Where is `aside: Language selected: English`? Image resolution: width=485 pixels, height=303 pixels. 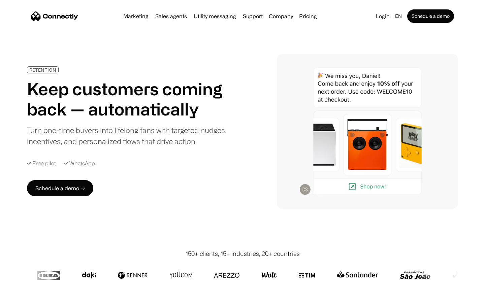
aside: Language selected: English is located at coordinates (24, 296).